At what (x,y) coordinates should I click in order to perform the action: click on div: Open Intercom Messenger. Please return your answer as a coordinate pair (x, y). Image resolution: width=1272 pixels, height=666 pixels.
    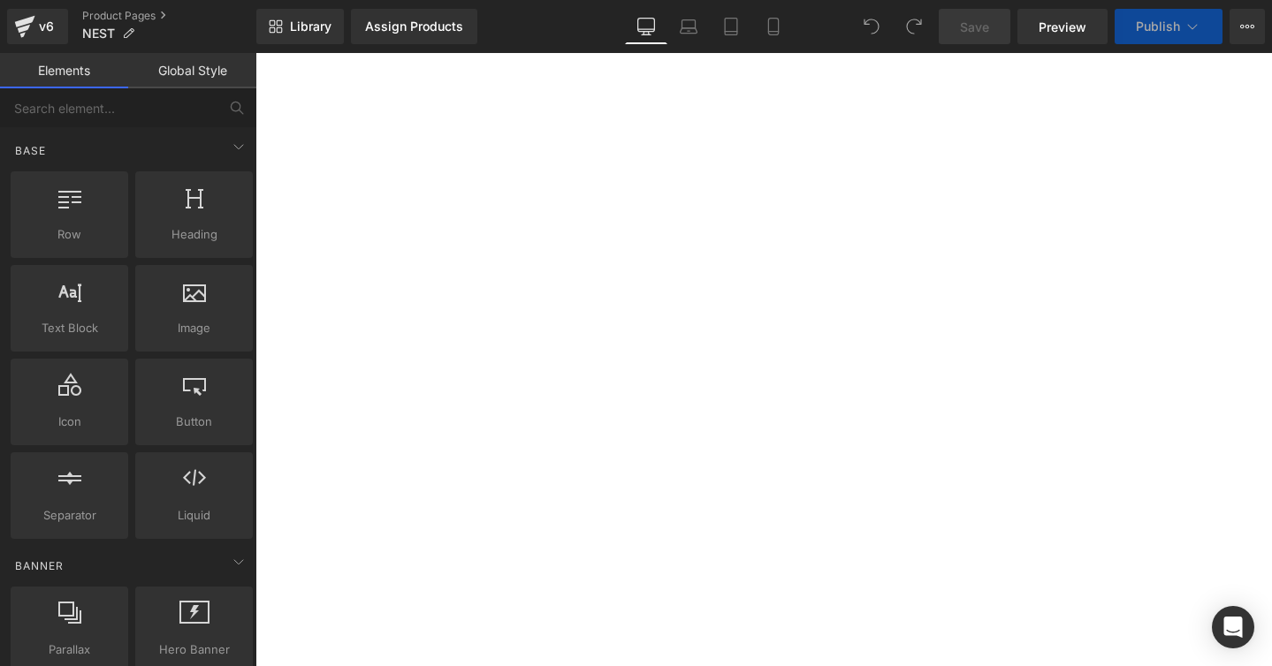
    Looking at the image, I should click on (1233, 628).